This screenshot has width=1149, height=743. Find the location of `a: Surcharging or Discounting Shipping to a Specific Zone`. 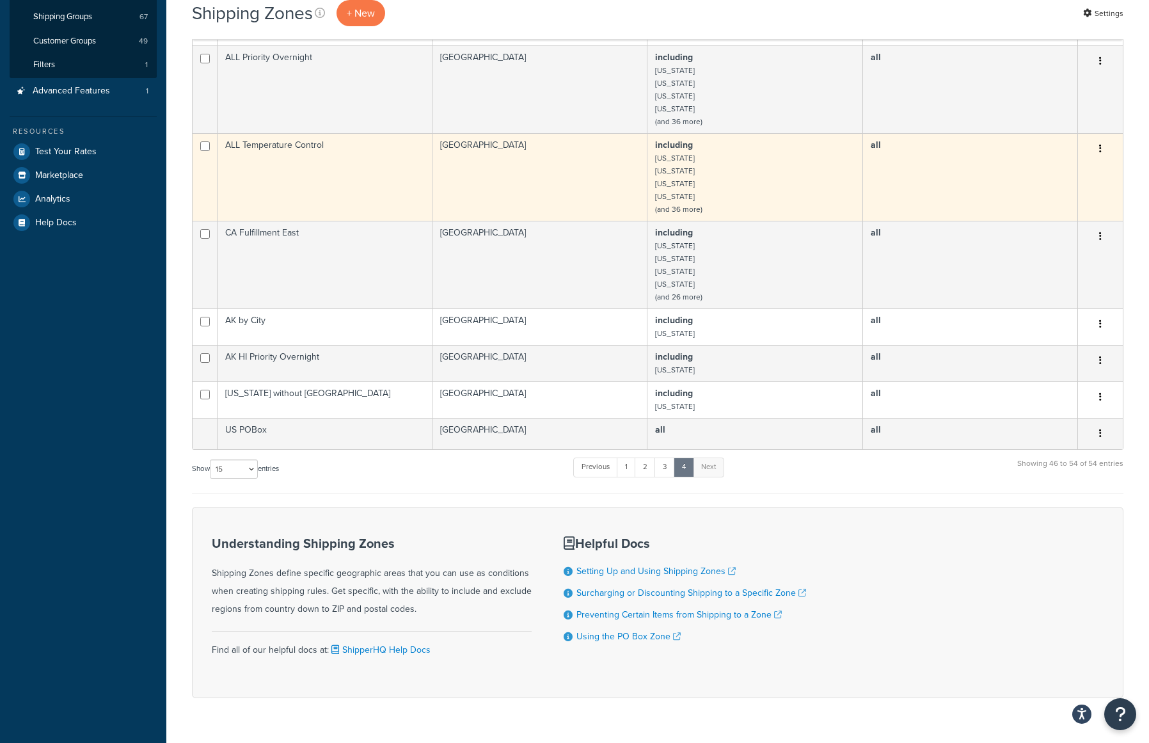

a: Surcharging or Discounting Shipping to a Specific Zone is located at coordinates (691, 592).